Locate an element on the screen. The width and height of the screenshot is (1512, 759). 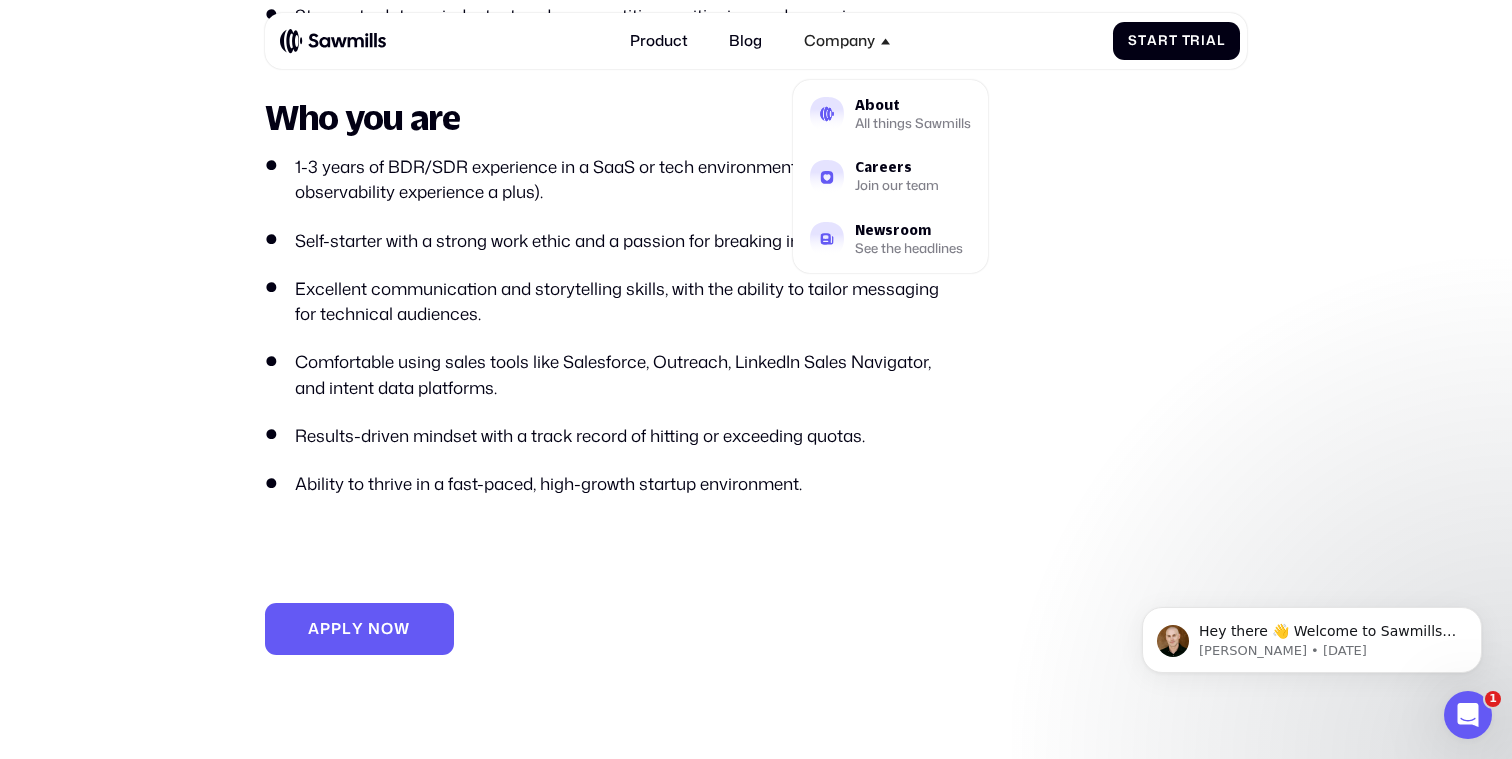
span: T is located at coordinates (1186, 41).